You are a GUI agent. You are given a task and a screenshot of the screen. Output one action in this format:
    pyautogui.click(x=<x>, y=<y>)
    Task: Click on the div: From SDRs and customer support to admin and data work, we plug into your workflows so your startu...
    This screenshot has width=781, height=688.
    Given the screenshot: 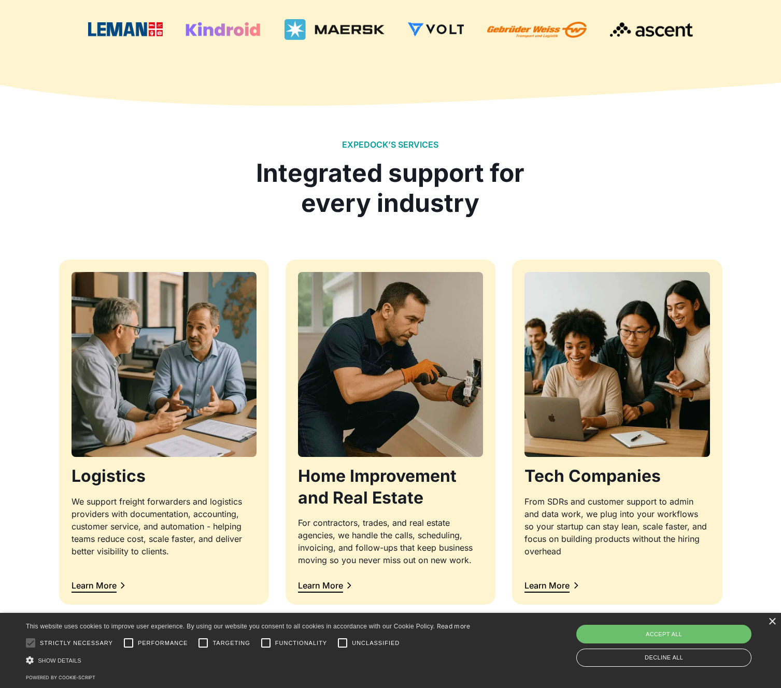 What is the action you would take?
    pyautogui.click(x=617, y=527)
    